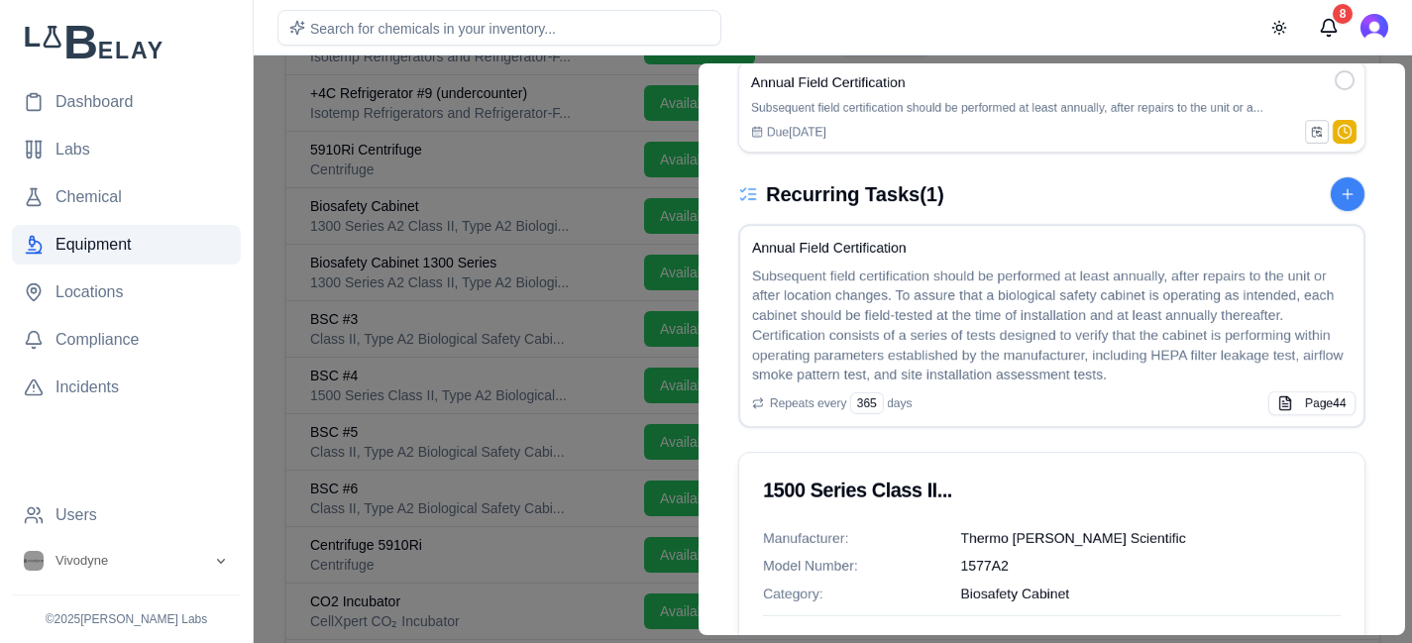 Image resolution: width=1412 pixels, height=643 pixels. What do you see at coordinates (76, 515) in the screenshot?
I see `span: Users` at bounding box center [76, 515].